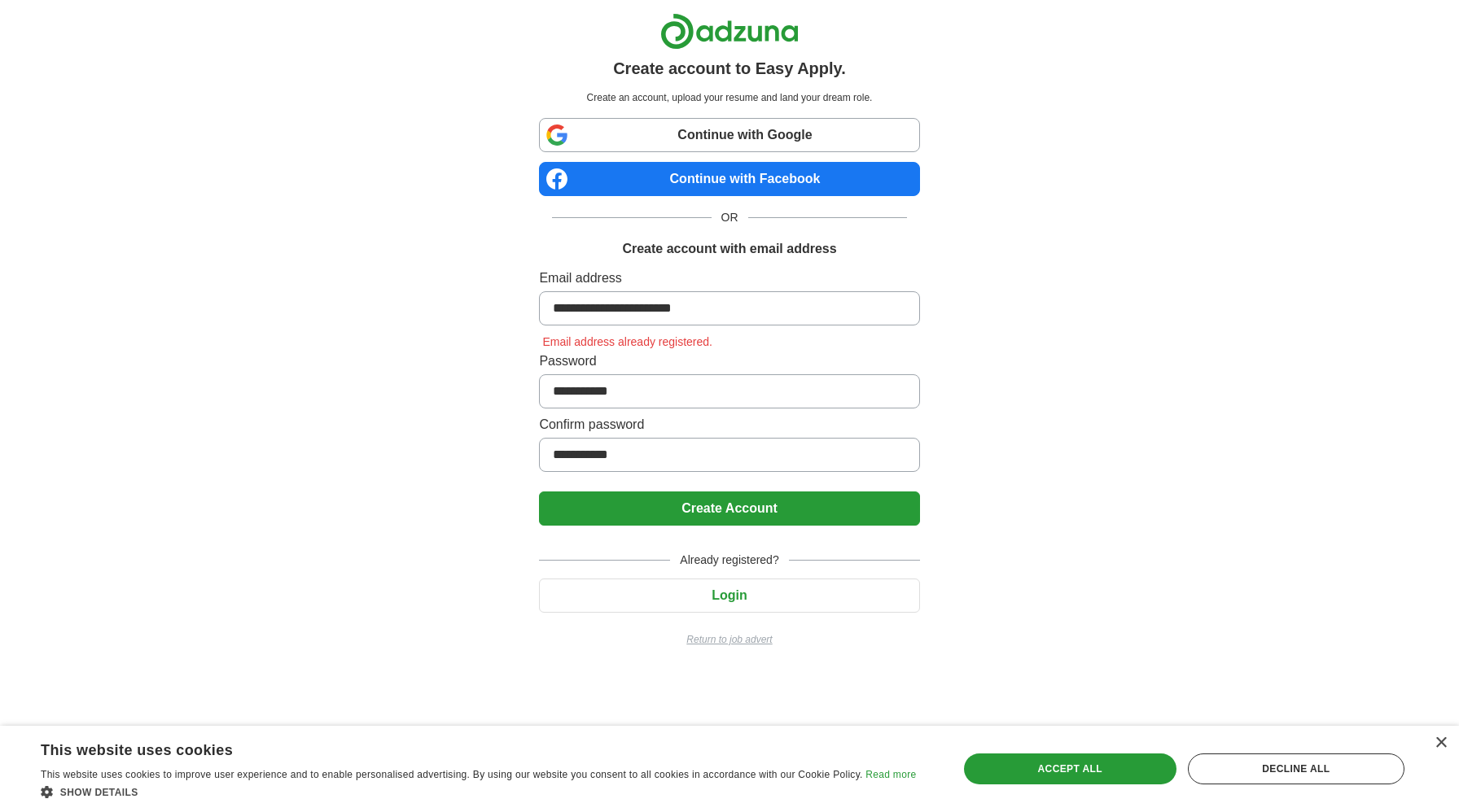  What do you see at coordinates (729, 249) in the screenshot?
I see `h1: Create account with email address` at bounding box center [729, 249].